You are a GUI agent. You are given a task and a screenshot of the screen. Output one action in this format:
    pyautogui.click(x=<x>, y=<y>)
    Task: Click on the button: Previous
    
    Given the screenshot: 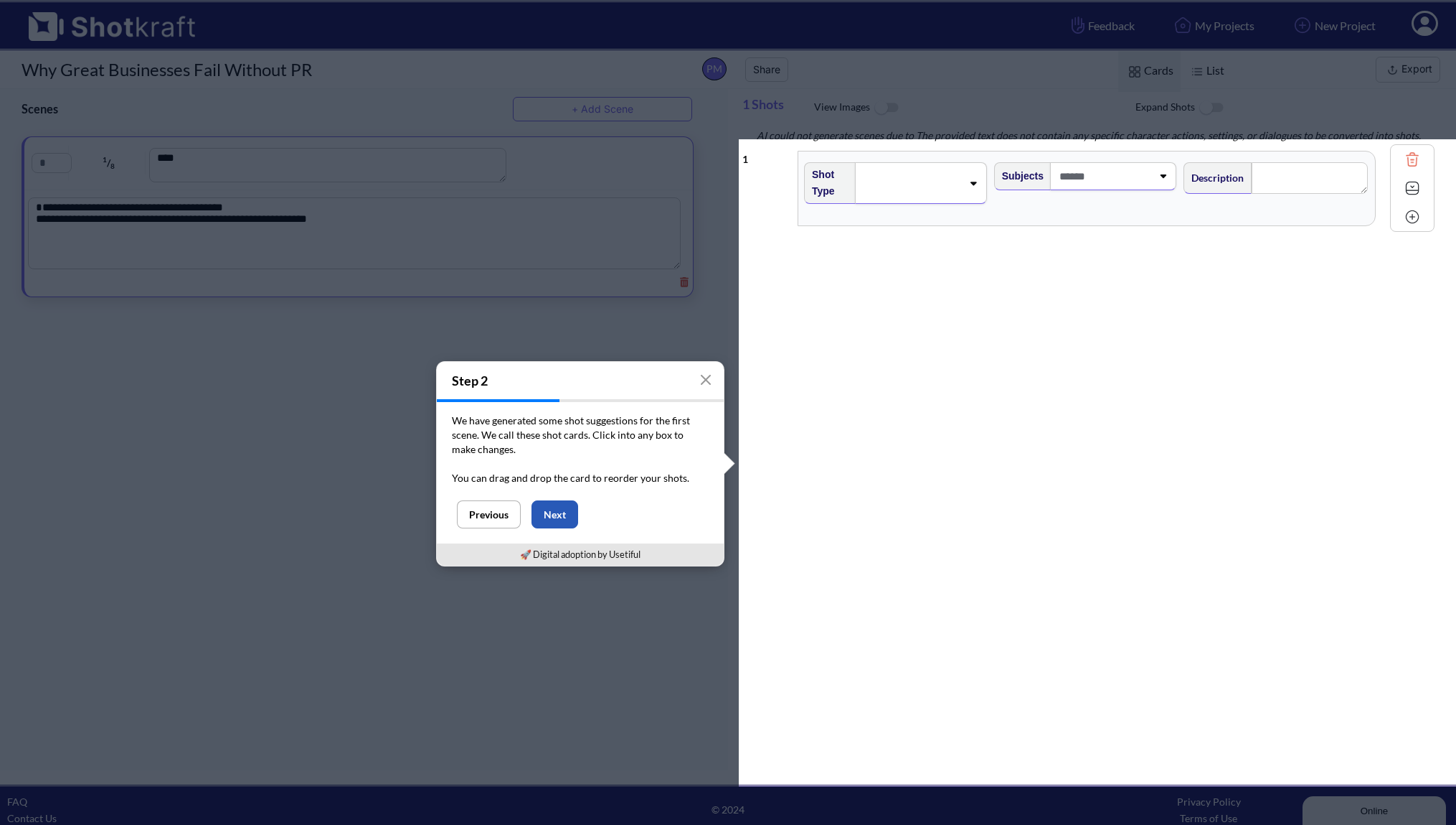 What is the action you would take?
    pyautogui.click(x=488, y=514)
    